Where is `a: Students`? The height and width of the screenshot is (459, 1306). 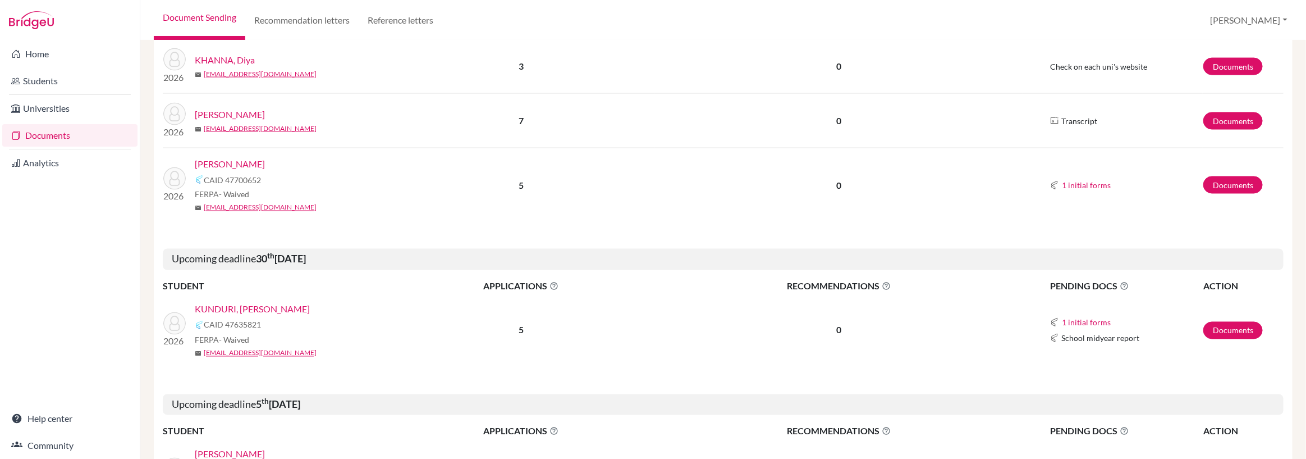
a: Students is located at coordinates (70, 81).